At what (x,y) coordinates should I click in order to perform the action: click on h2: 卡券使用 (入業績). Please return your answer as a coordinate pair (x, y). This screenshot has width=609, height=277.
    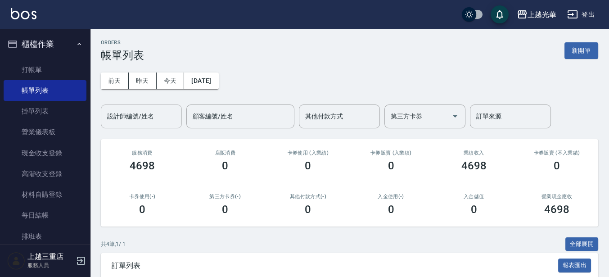
    Looking at the image, I should click on (308, 153).